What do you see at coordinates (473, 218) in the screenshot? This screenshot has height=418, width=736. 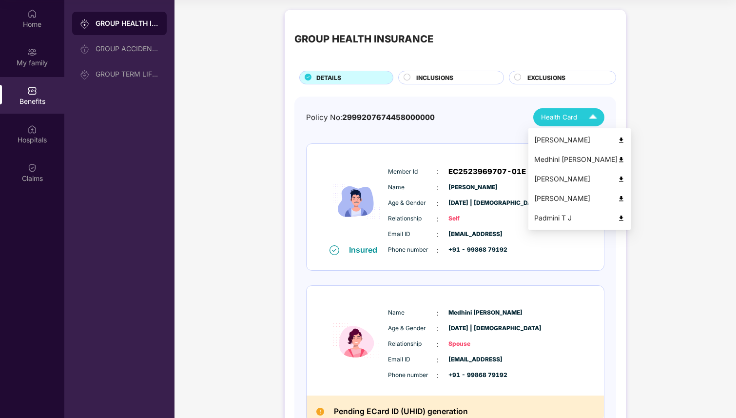 I see `span: Self` at bounding box center [473, 218].